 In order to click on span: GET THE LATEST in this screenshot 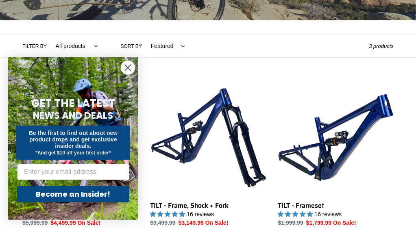, I will do `click(73, 103)`.